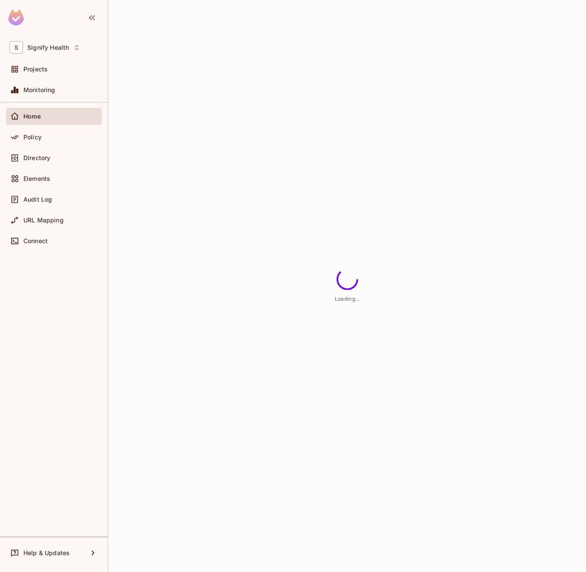 Image resolution: width=586 pixels, height=572 pixels. What do you see at coordinates (16, 47) in the screenshot?
I see `span: S` at bounding box center [16, 47].